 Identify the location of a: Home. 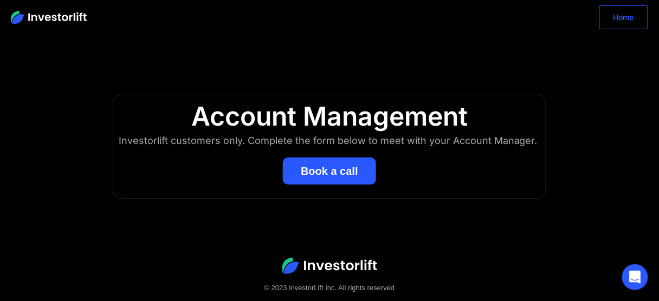
(624, 17).